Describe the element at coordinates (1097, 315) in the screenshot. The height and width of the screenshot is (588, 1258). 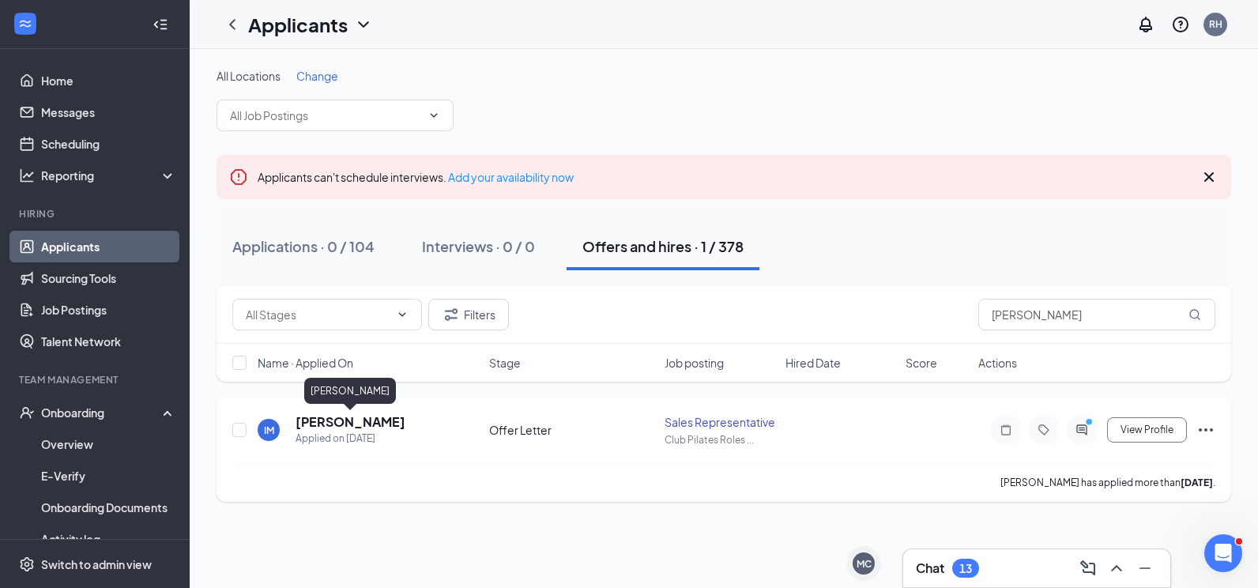
I see `input: Search in offers and hires` at that location.